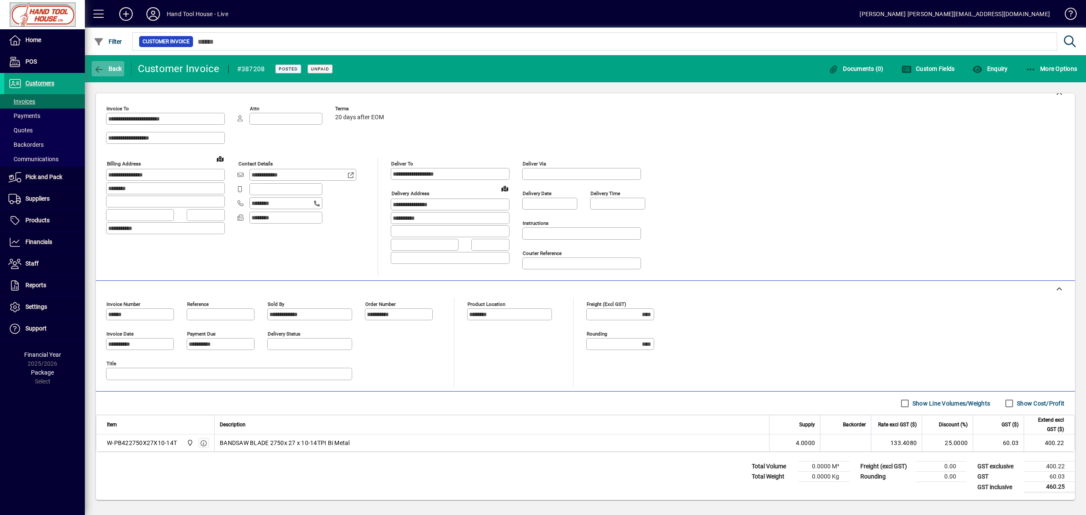 Image resolution: width=1086 pixels, height=515 pixels. I want to click on span: Frankton, so click(189, 443).